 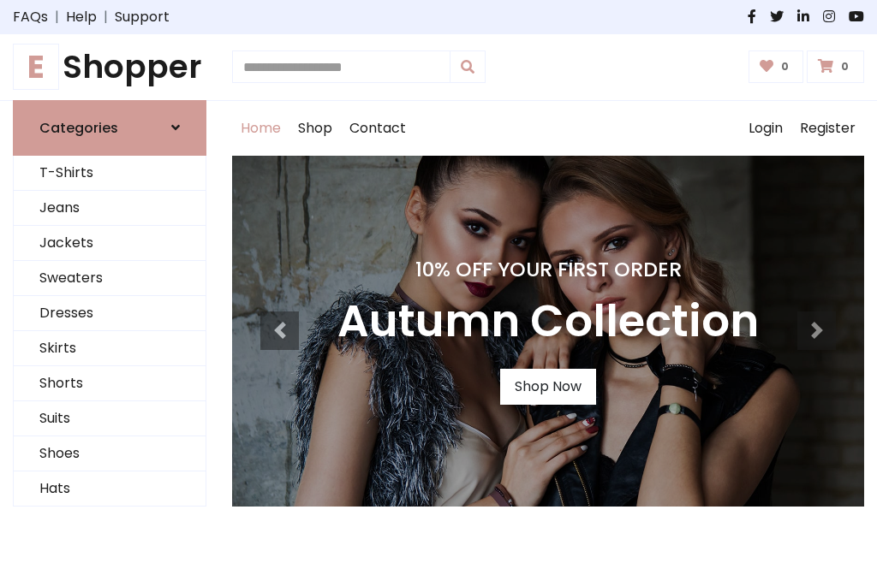 What do you see at coordinates (110, 419) in the screenshot?
I see `a: Suits` at bounding box center [110, 419].